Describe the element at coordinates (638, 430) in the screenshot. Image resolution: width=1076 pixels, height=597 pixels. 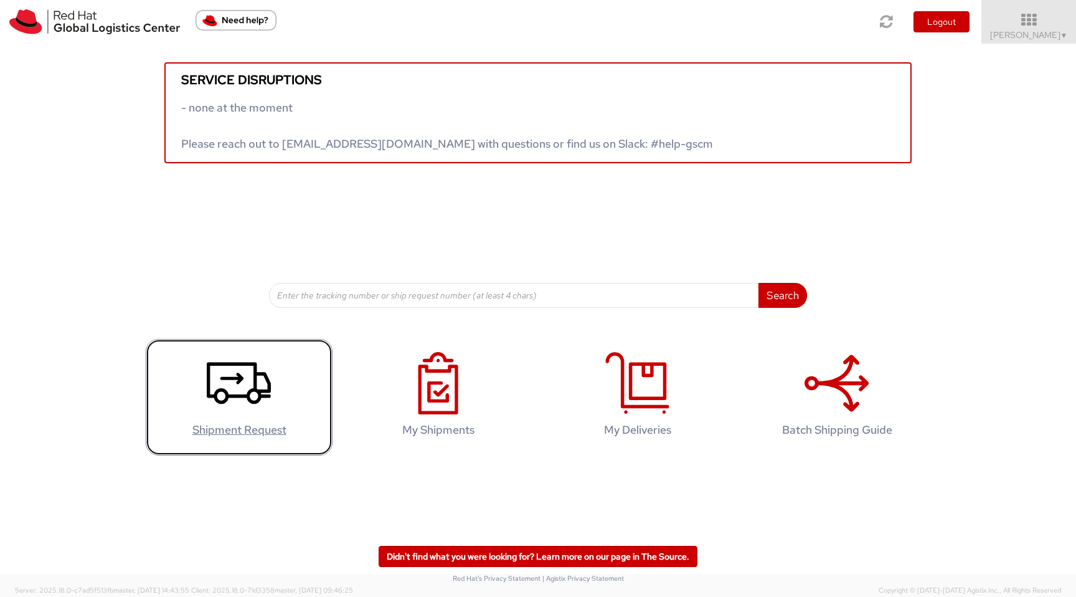
I see `h4: My Deliveries` at that location.